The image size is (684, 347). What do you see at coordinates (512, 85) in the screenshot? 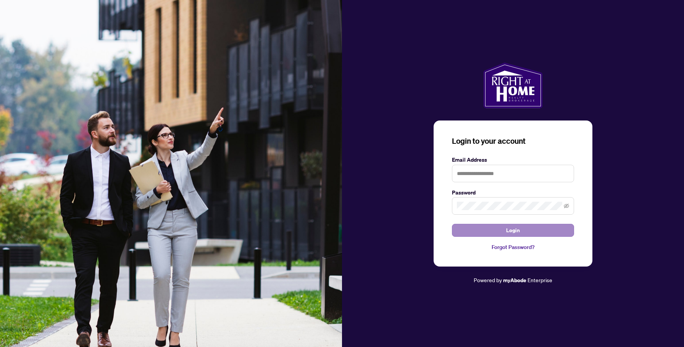
I see `img: ma-logo` at bounding box center [512, 85].